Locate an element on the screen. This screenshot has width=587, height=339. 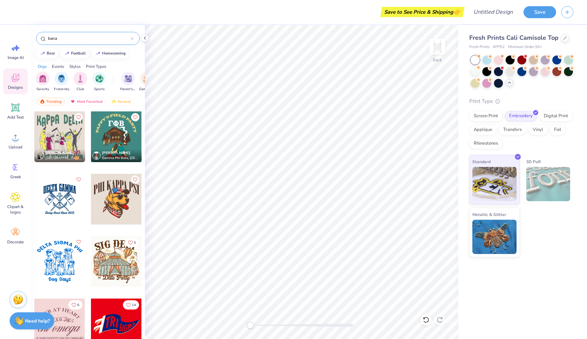
img: Parent's Weekend Image is located at coordinates (128, 79).